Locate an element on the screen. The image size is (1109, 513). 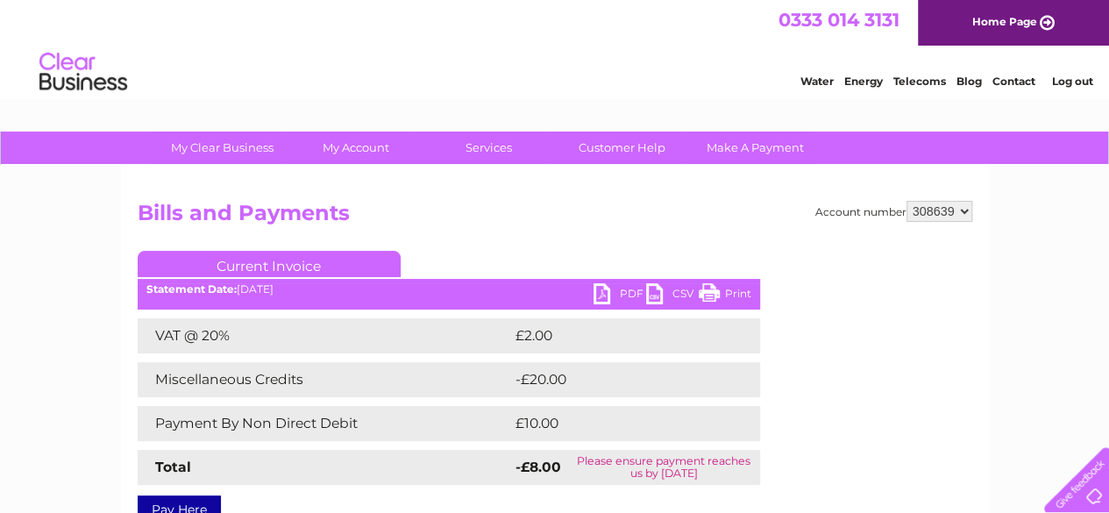
strong: -£8.00 is located at coordinates (538, 466).